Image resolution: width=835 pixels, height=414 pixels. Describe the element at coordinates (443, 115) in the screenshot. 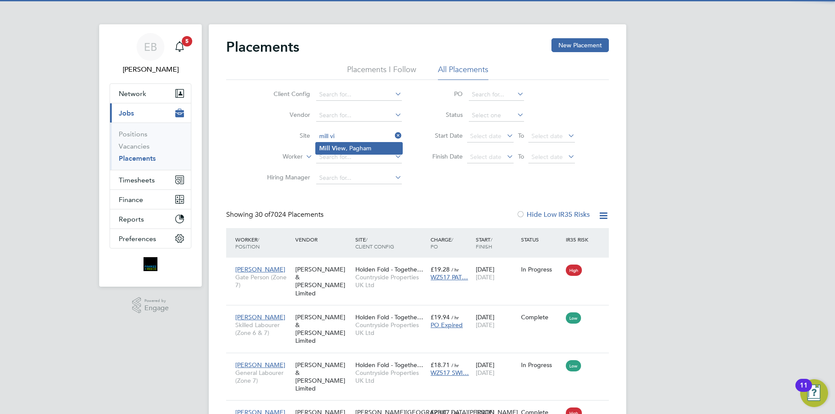

I see `label: Status` at that location.